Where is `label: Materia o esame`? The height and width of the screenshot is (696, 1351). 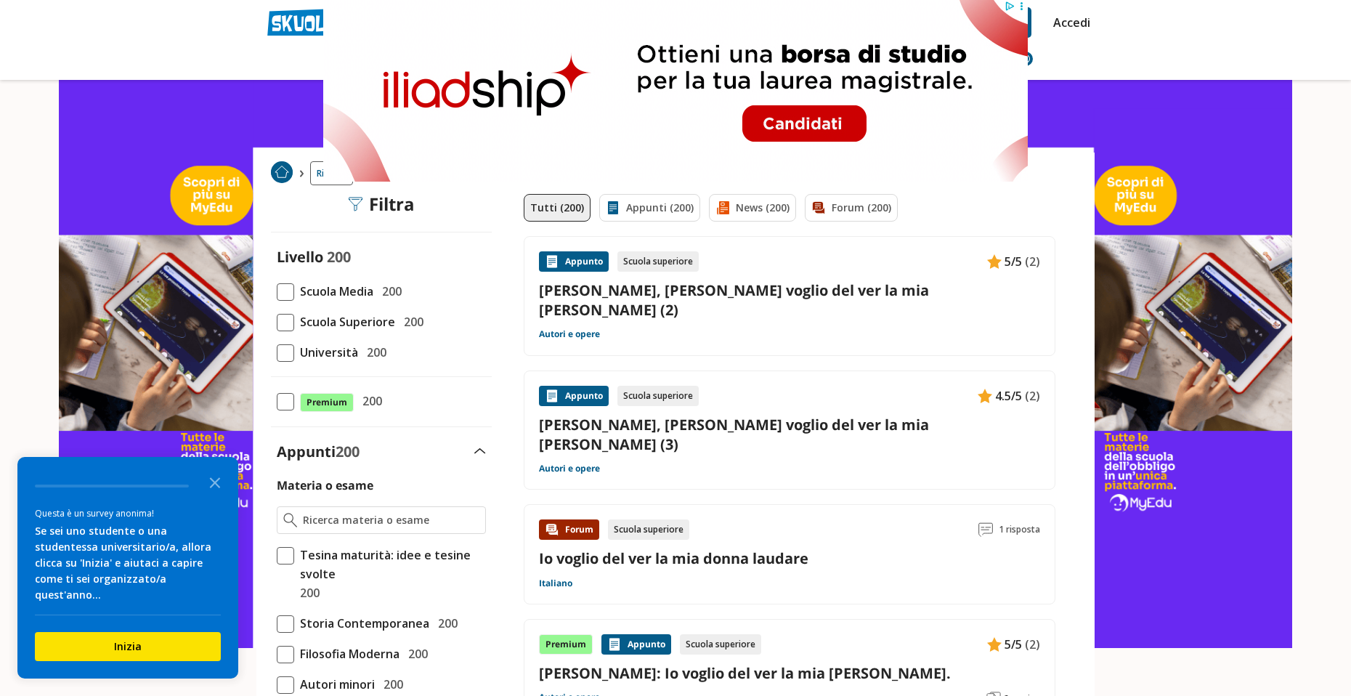
label: Materia o esame is located at coordinates (325, 485).